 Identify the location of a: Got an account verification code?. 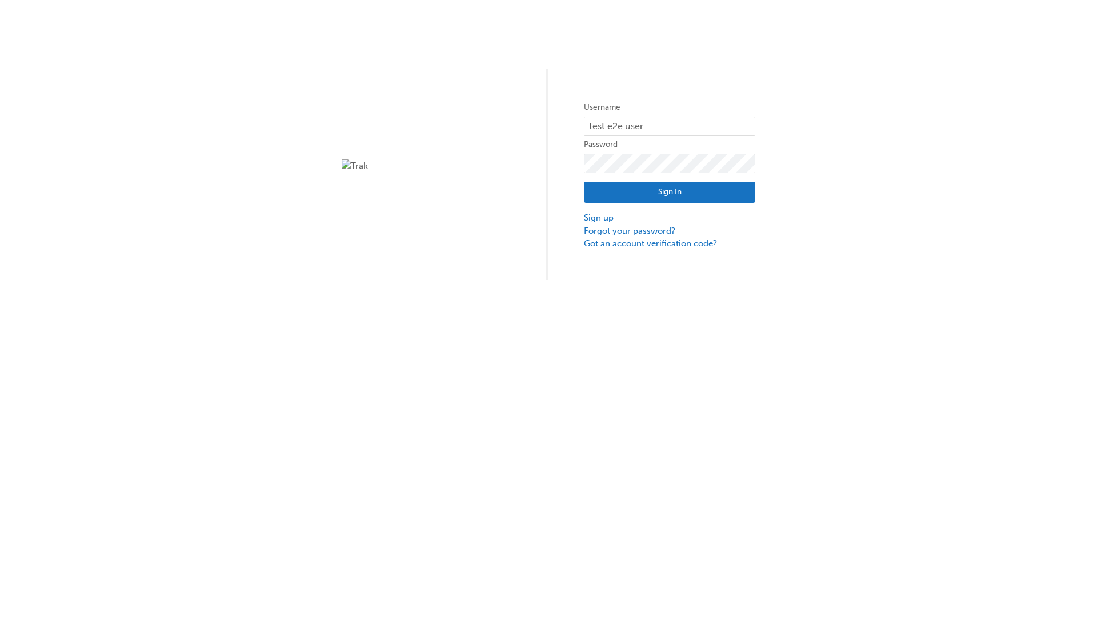
(670, 243).